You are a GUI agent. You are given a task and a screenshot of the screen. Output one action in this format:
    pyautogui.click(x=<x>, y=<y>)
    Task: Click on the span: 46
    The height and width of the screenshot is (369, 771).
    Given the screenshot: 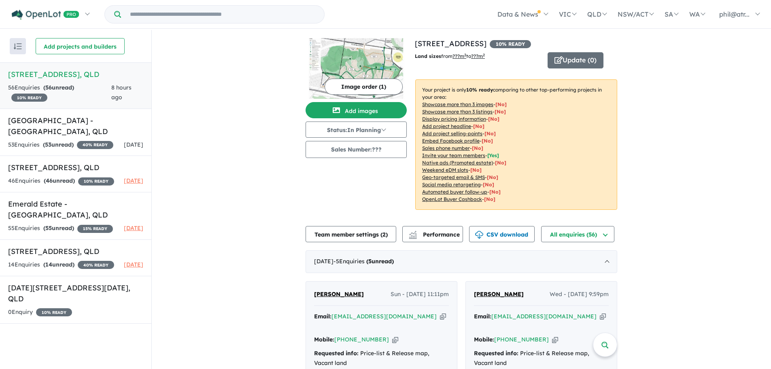 What is the action you would take?
    pyautogui.click(x=49, y=180)
    